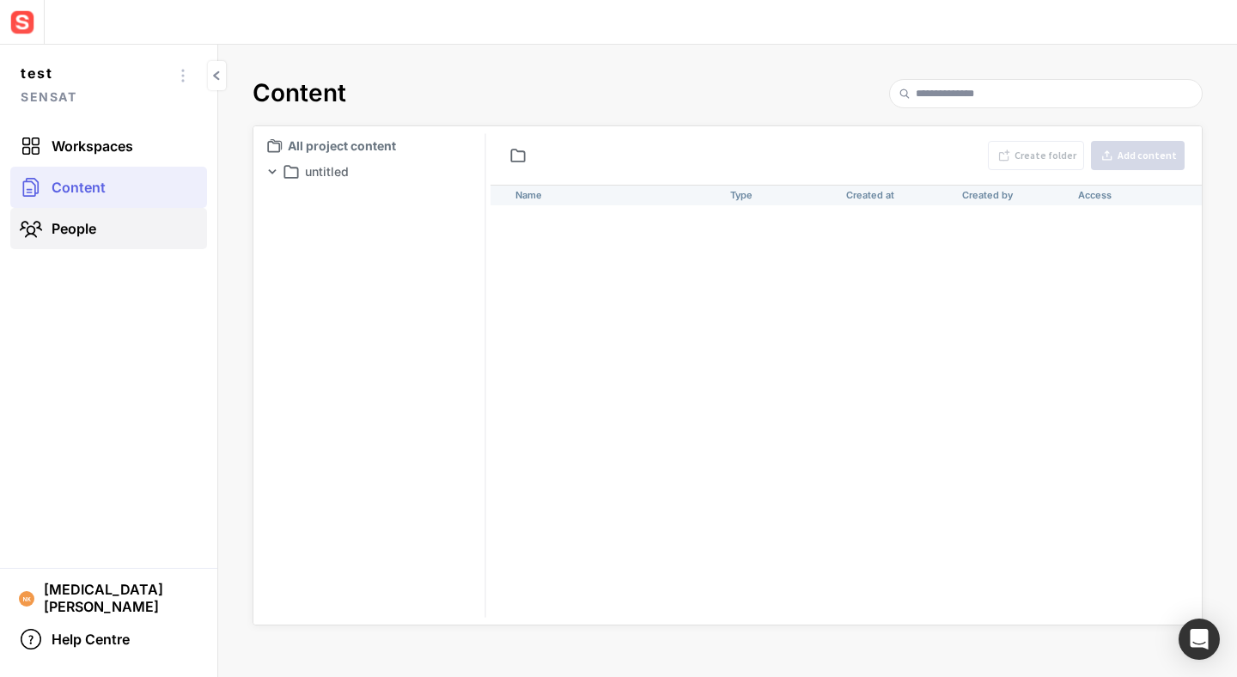 Image resolution: width=1237 pixels, height=677 pixels. Describe the element at coordinates (1013, 195) in the screenshot. I see `th: Created by` at that location.